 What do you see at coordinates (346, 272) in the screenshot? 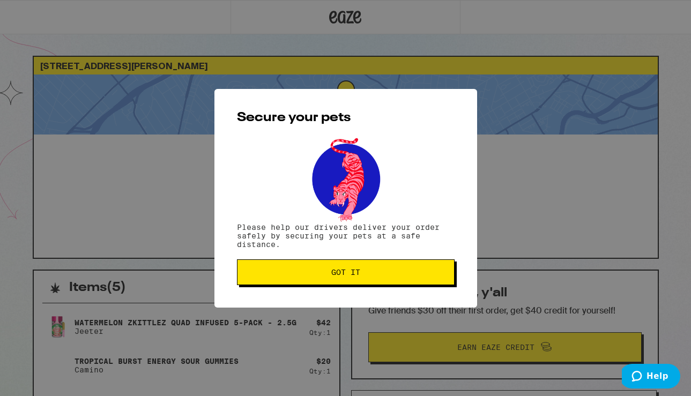
I see `button: Got it` at bounding box center [346, 272].